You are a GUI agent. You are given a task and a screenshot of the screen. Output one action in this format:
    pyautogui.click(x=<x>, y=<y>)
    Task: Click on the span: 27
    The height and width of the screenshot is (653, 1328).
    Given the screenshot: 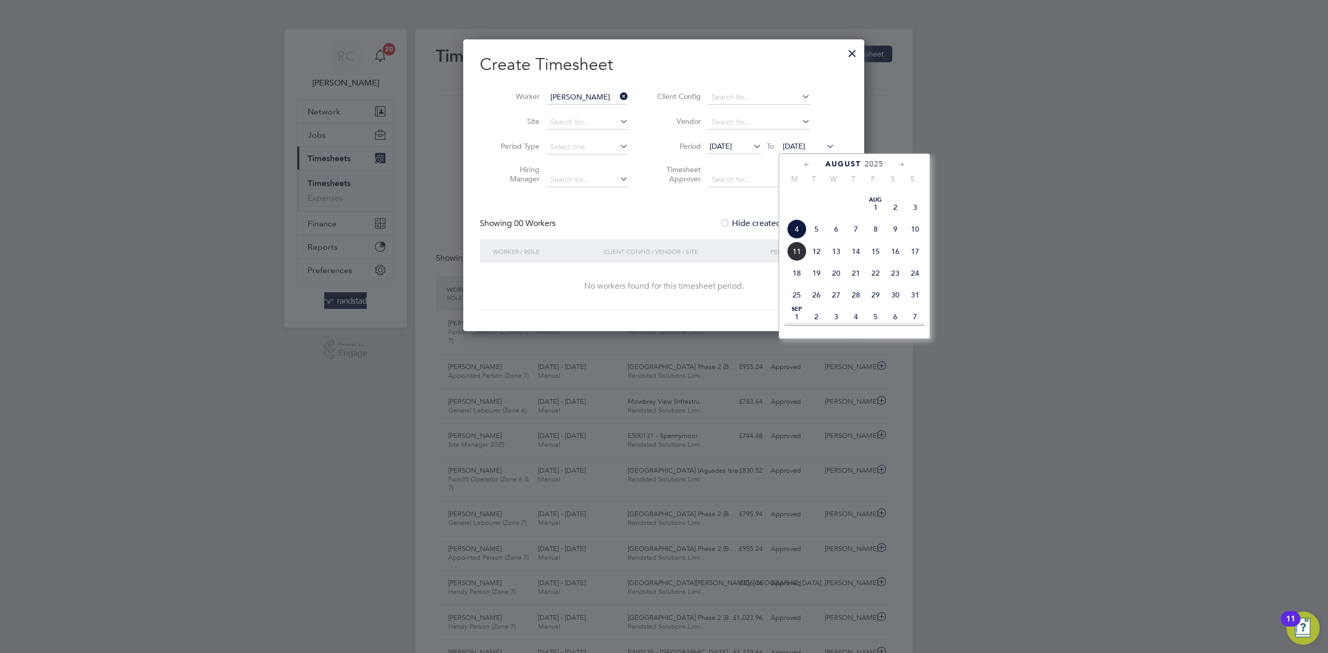 What is the action you would take?
    pyautogui.click(x=836, y=295)
    